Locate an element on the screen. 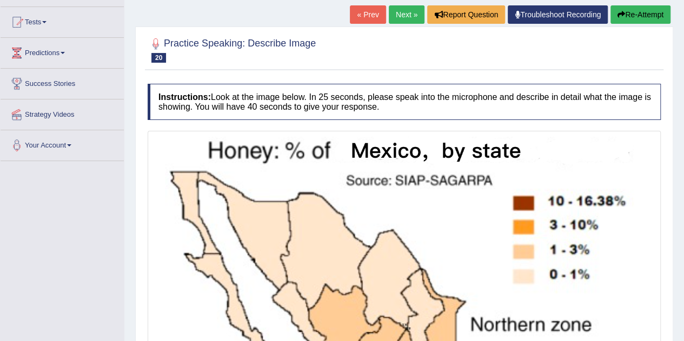 This screenshot has width=684, height=341. span: 20 is located at coordinates (159, 58).